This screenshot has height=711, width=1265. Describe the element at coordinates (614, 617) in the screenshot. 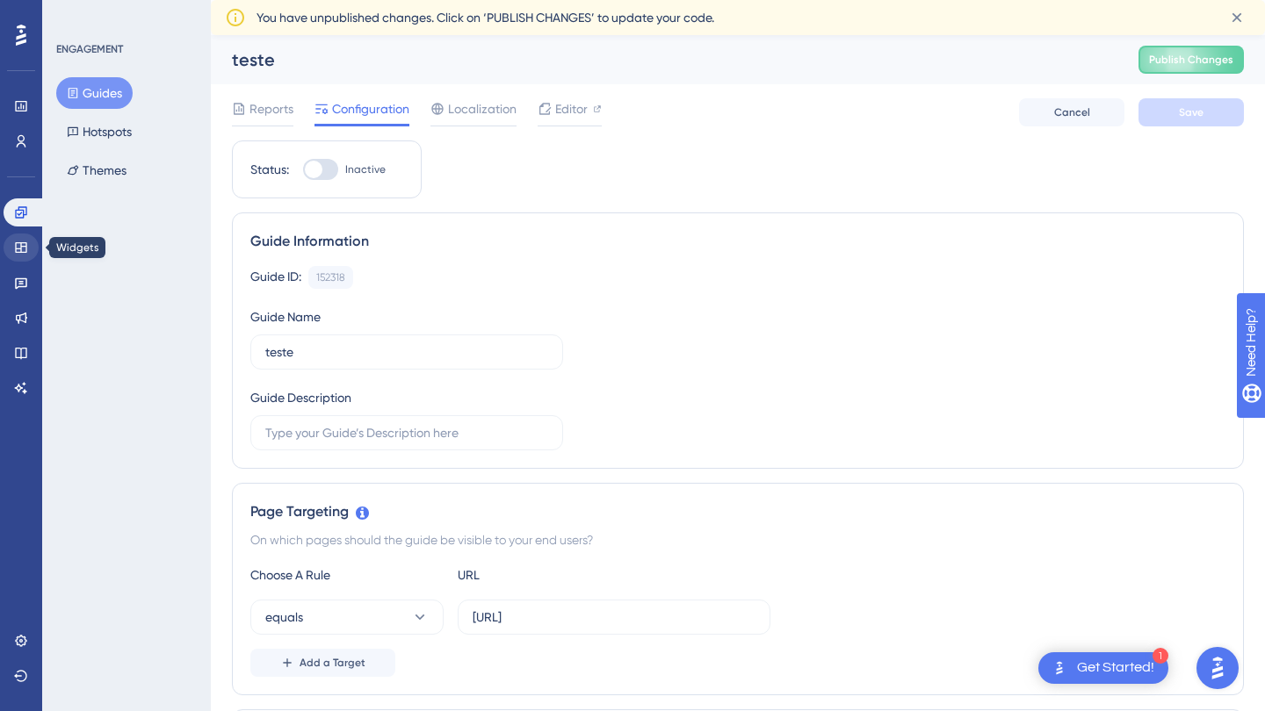

I see `input: yourwebsite.com/path` at that location.